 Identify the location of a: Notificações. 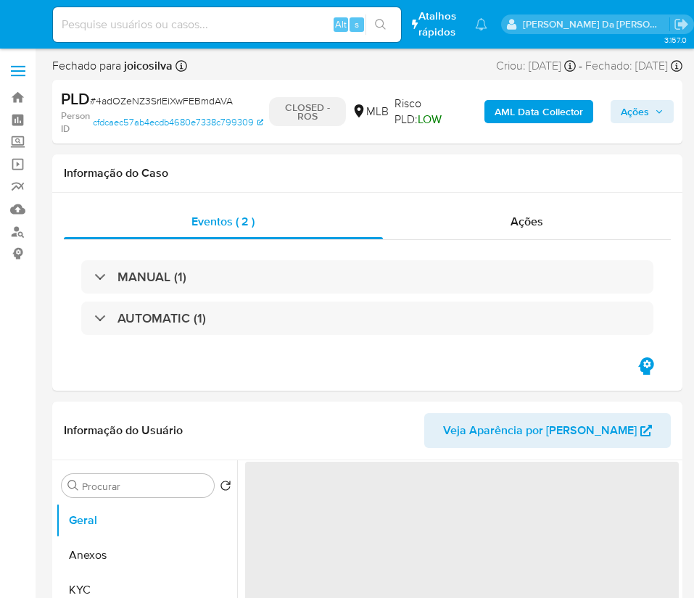
(481, 24).